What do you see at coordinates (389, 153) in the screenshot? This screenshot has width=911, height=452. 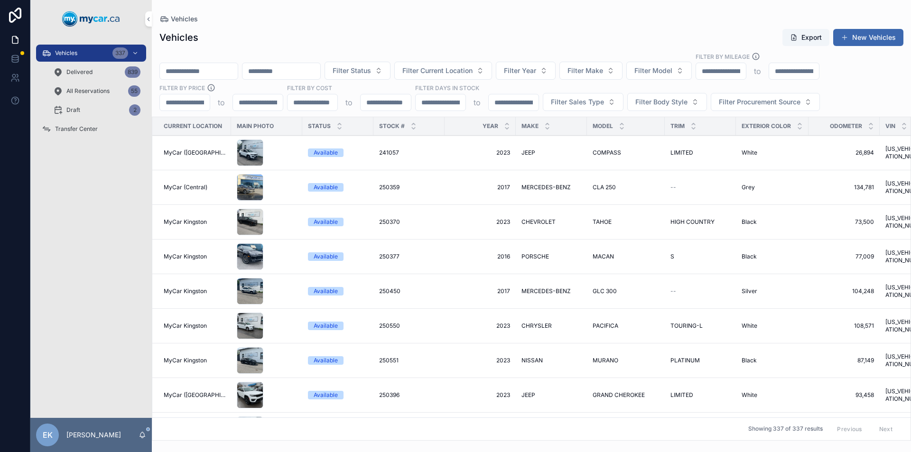 I see `span: 241057` at bounding box center [389, 153].